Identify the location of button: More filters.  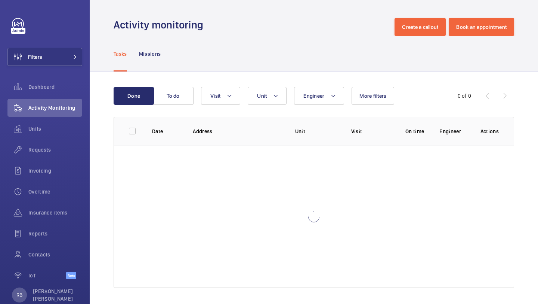
(373, 96).